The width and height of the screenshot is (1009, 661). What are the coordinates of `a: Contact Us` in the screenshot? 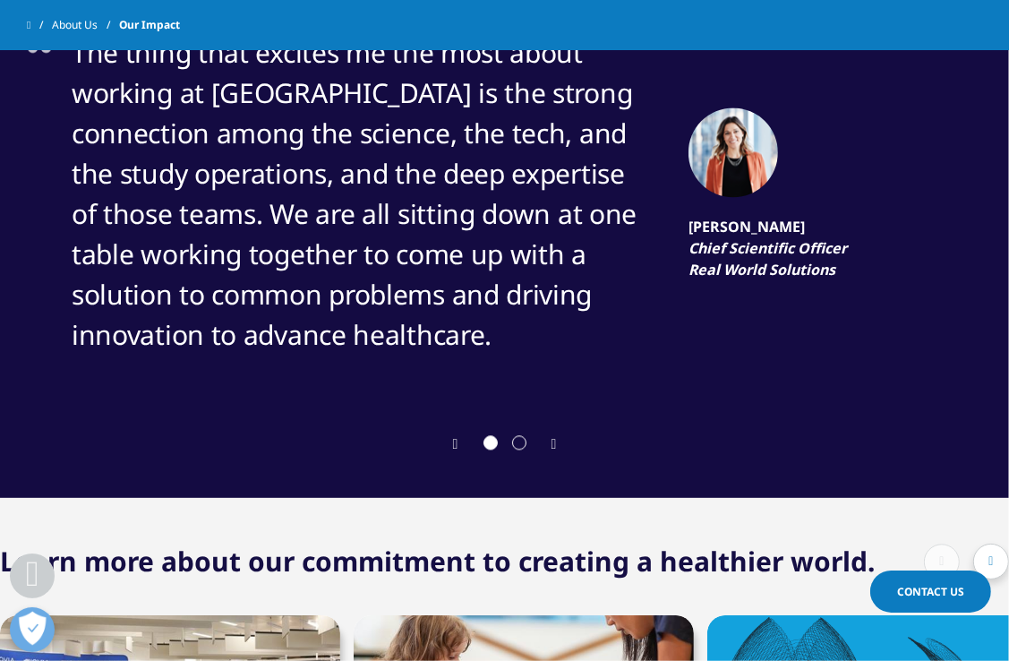 It's located at (930, 591).